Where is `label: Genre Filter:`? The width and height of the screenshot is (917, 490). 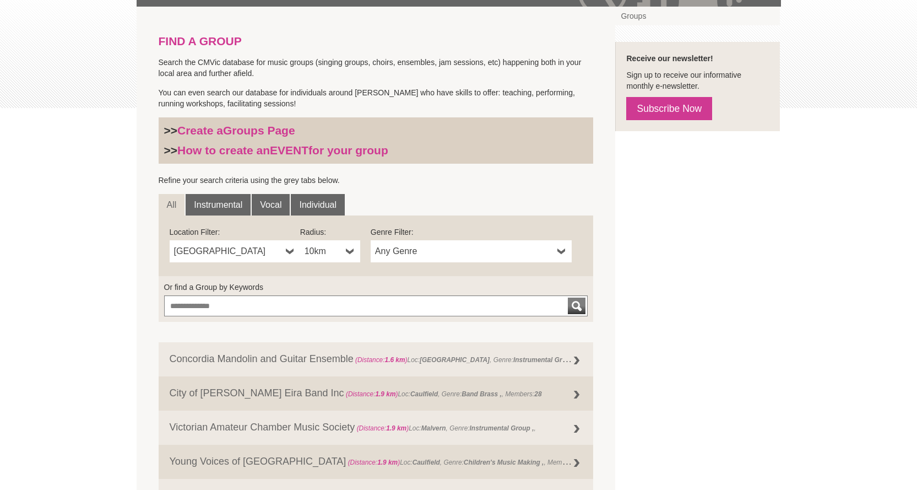 label: Genre Filter: is located at coordinates (471, 232).